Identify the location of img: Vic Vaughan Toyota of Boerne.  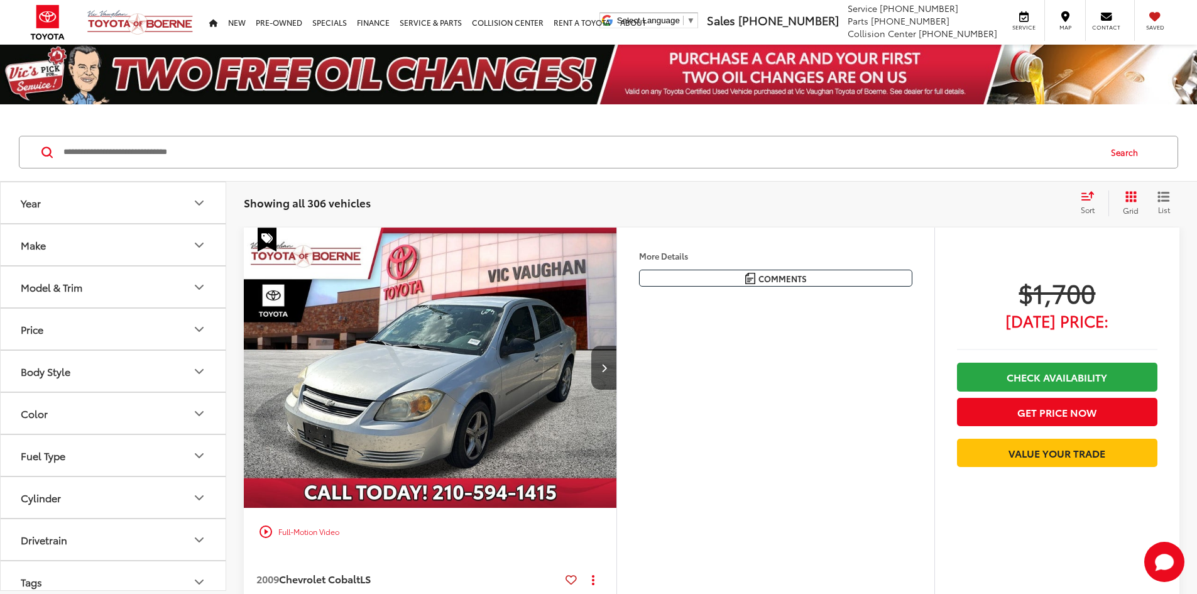
(140, 22).